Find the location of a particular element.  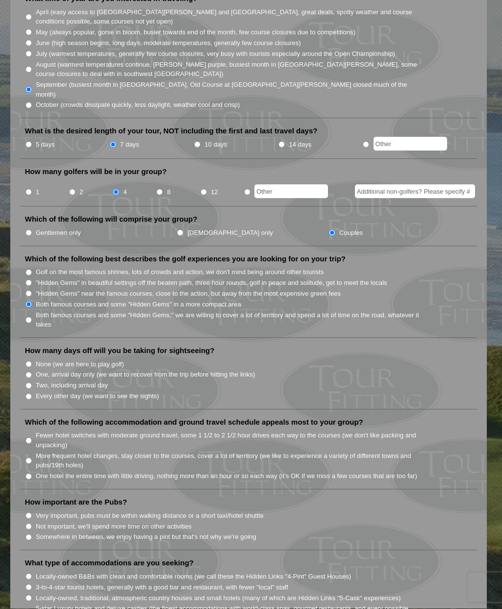

label: How many golfers will be in your group? is located at coordinates (96, 172).